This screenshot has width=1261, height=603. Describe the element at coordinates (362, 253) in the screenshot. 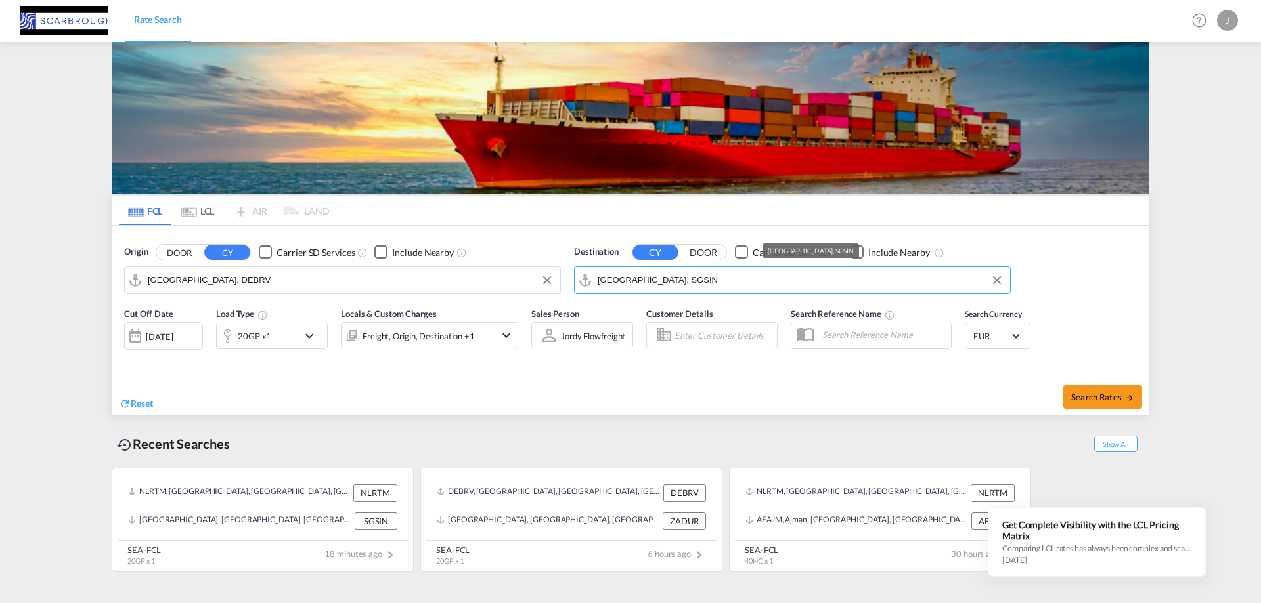

I see `md-icon: Unchecked: Search for CY (Container Yard) services for all selected carriers.Checked : Search for...` at that location.